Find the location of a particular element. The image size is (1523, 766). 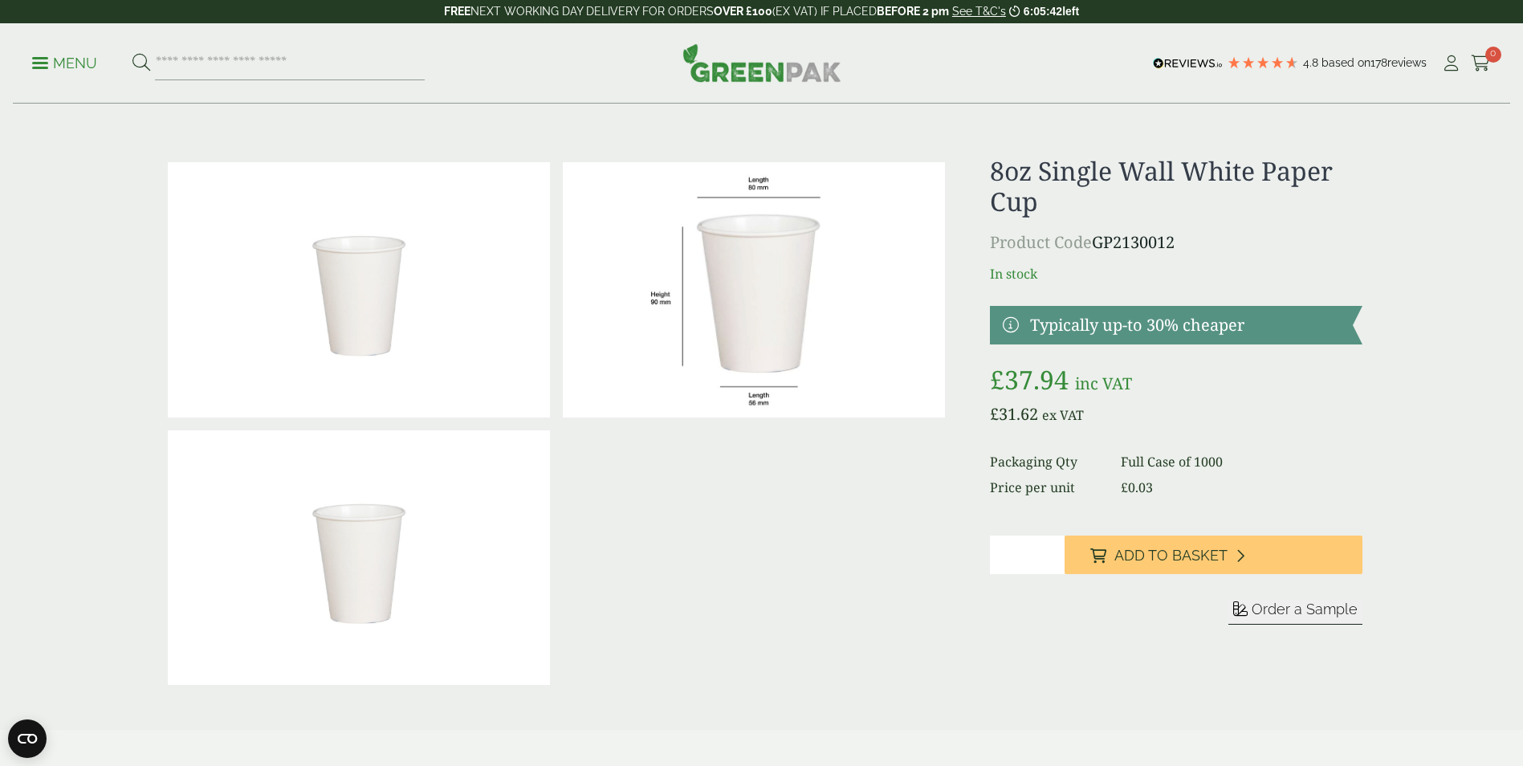

span: Order a Sample is located at coordinates (1304, 608).